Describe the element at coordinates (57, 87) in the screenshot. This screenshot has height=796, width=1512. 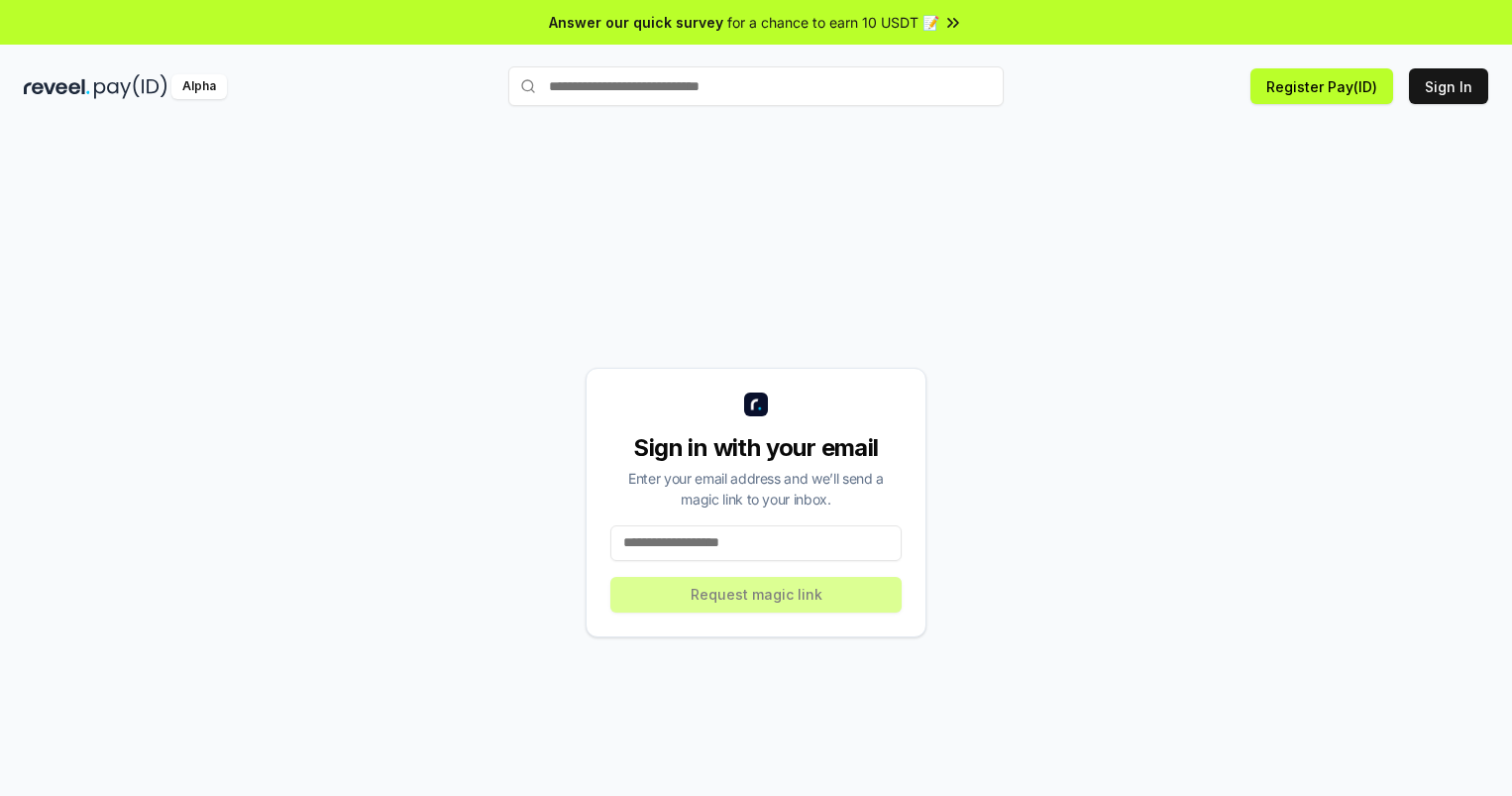
I see `img: reveel_dark` at that location.